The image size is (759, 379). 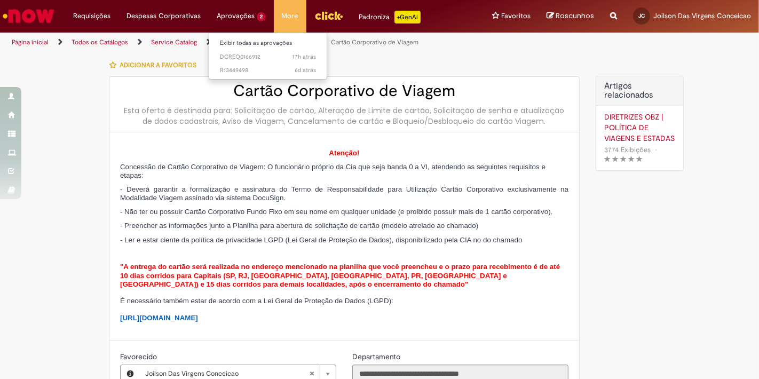 What do you see at coordinates (340, 275) in the screenshot?
I see `span: "A entrega do cartão será realizada no endereço mencionado na planilha que você preencheu e o pra...` at bounding box center [340, 275].